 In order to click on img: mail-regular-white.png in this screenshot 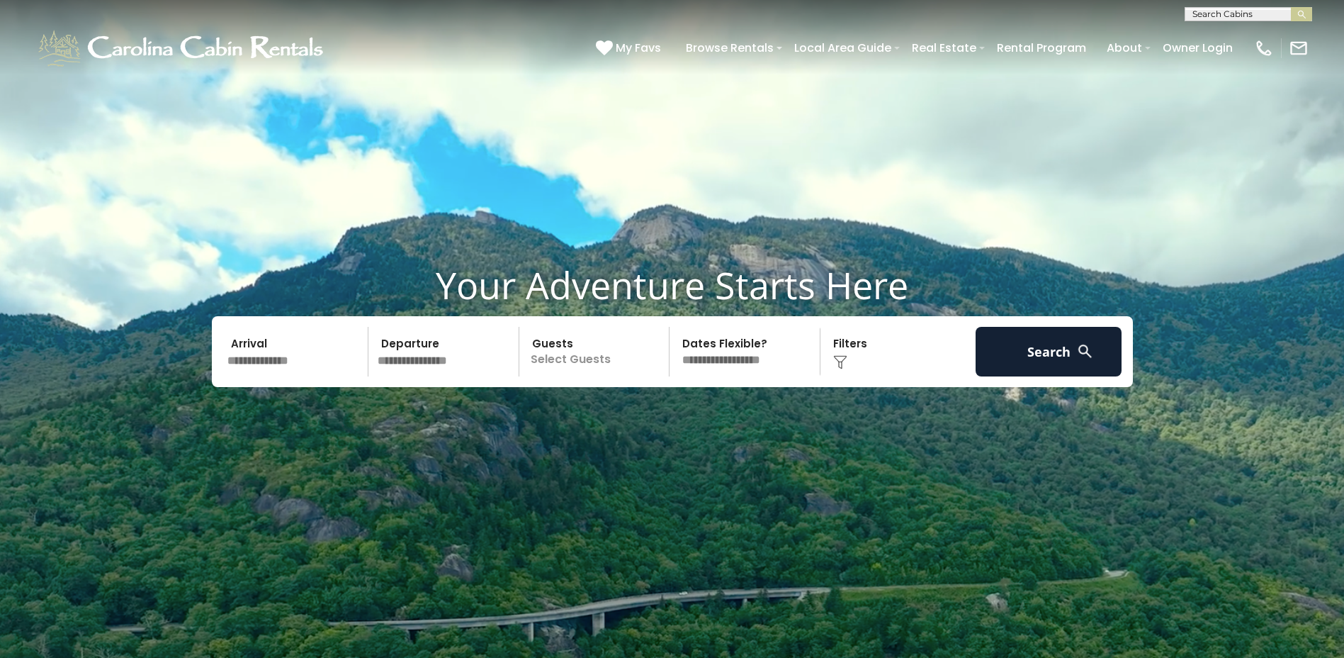, I will do `click(1299, 48)`.